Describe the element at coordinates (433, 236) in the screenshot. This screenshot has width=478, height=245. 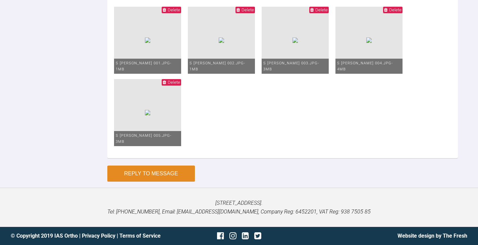
I see `a: Website design by The Fresh` at that location.